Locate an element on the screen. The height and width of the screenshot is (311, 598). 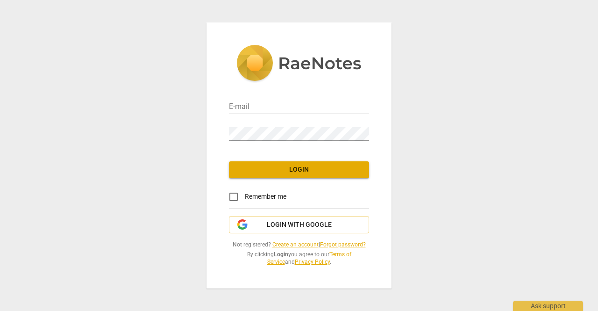
span: By clicking you agree to our and . is located at coordinates (299, 258).